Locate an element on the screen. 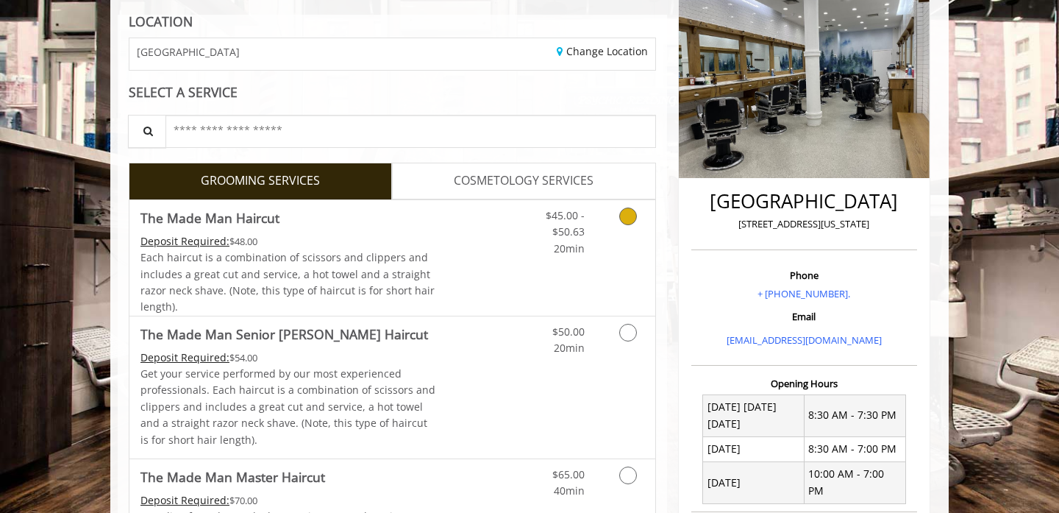 Image resolution: width=1059 pixels, height=513 pixels. span: GROOMING SERVICES is located at coordinates (260, 181).